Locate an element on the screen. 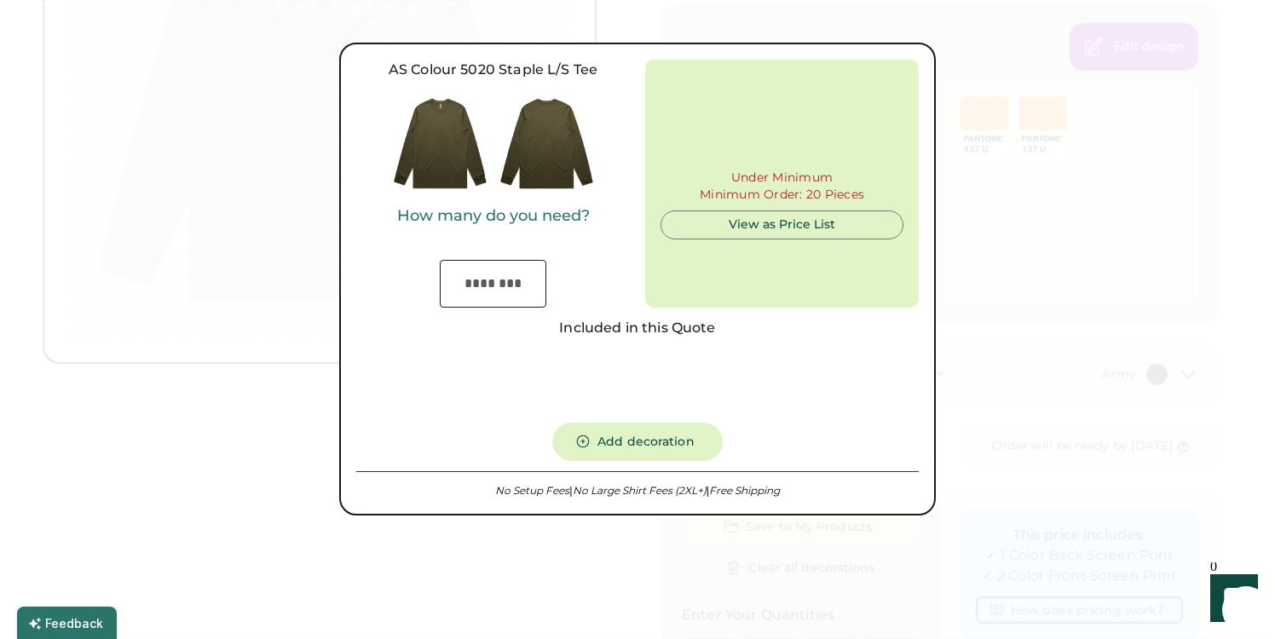 The height and width of the screenshot is (639, 1275). em: No Large Shirt Fees (2XL+) is located at coordinates (637, 490).